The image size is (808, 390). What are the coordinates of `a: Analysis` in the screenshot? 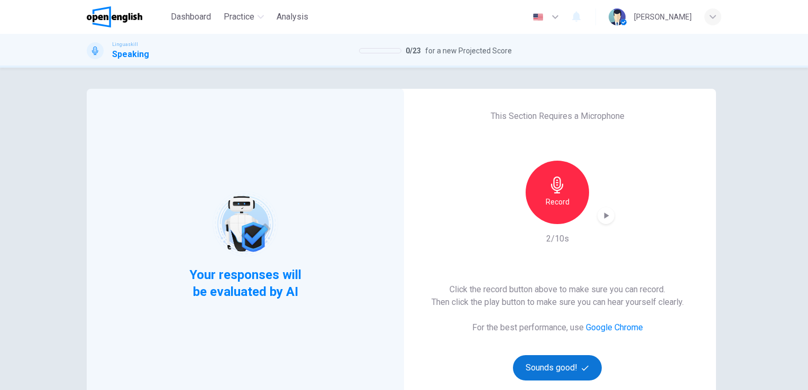 It's located at (293, 17).